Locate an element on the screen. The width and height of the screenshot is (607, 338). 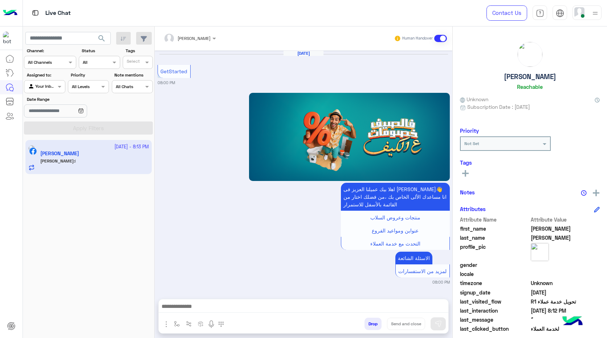
img: send message is located at coordinates (438, 324).